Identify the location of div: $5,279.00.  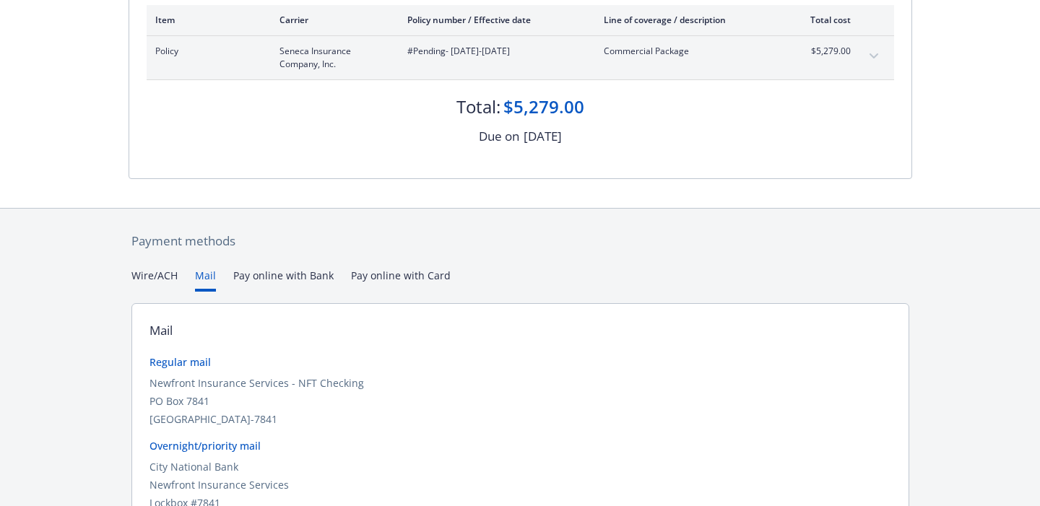
(544, 107).